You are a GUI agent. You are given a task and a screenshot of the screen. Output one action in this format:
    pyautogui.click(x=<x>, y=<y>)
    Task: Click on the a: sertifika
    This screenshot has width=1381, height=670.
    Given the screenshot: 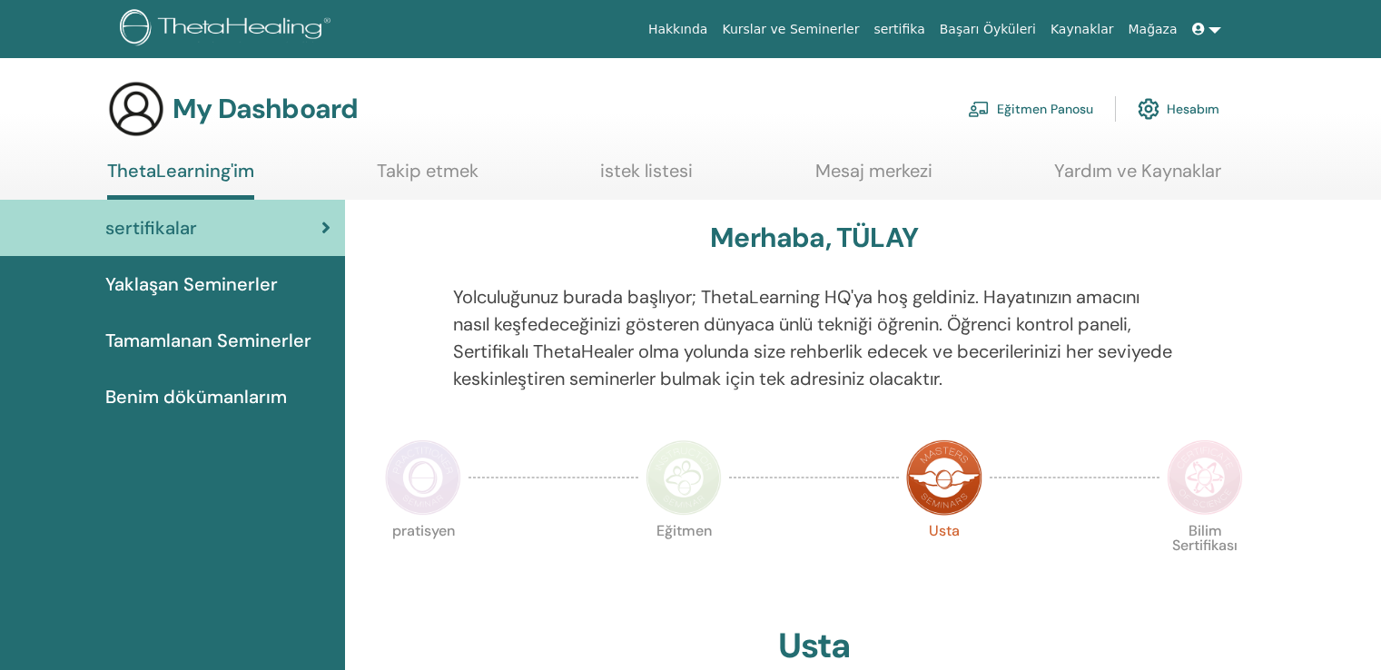 What is the action you would take?
    pyautogui.click(x=899, y=29)
    